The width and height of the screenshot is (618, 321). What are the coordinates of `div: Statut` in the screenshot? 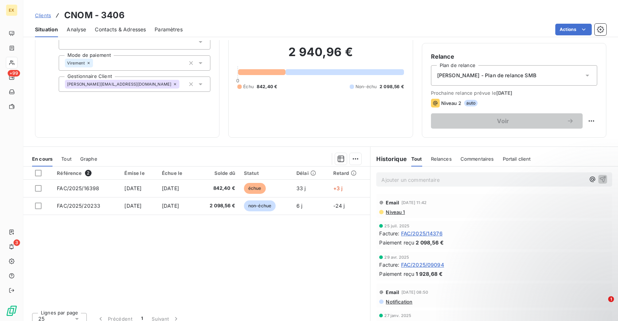 It's located at (266, 173).